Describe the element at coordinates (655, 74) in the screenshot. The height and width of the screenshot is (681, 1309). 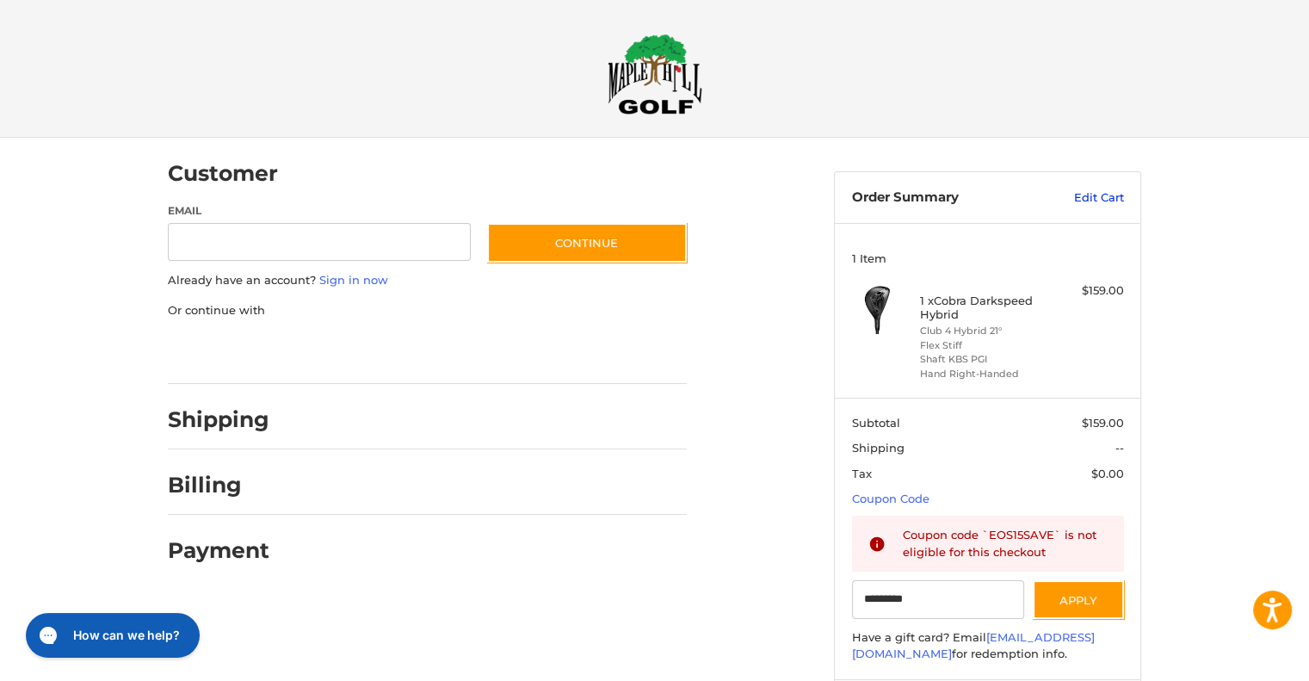
I see `img: Maple Hill Golf` at that location.